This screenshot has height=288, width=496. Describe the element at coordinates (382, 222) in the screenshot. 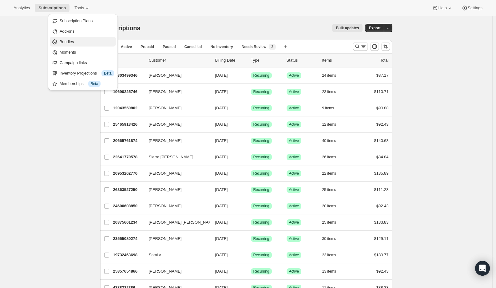

I see `span: $133.83` at that location.